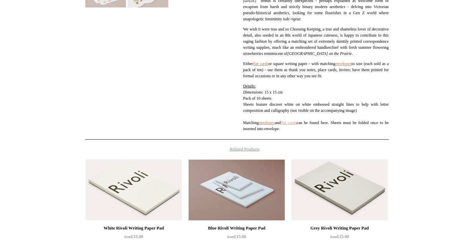 The height and width of the screenshot is (240, 474). Describe the element at coordinates (340, 190) in the screenshot. I see `img: Grey Rivoli Writing Paper Pad` at that location.